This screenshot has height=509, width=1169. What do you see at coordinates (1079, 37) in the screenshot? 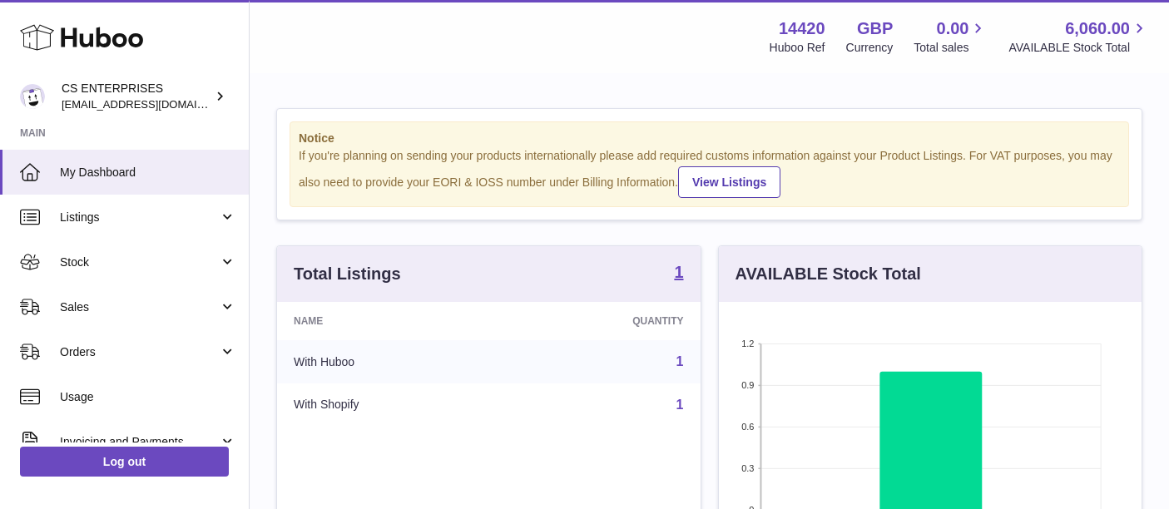
I see `a: 6,060.00 AVAILABLE Stock Total` at bounding box center [1079, 37].